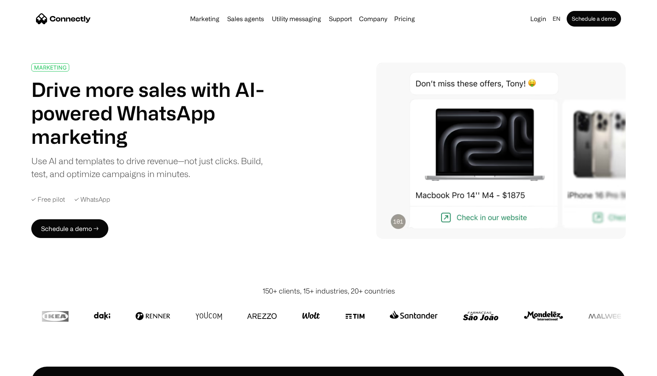  I want to click on div: MARKETING, so click(50, 67).